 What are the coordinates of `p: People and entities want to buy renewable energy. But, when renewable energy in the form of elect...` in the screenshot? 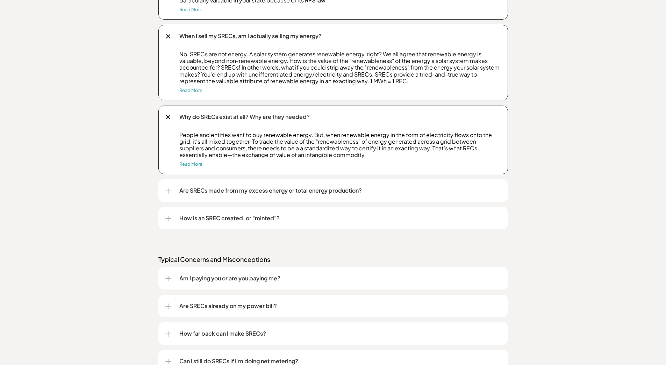 It's located at (340, 145).